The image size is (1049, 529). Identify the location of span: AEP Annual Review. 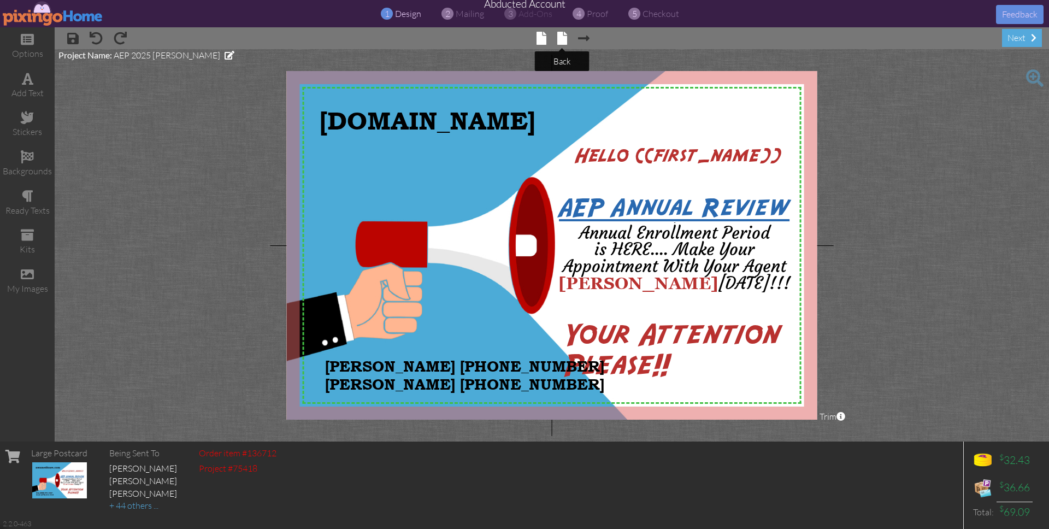
(674, 209).